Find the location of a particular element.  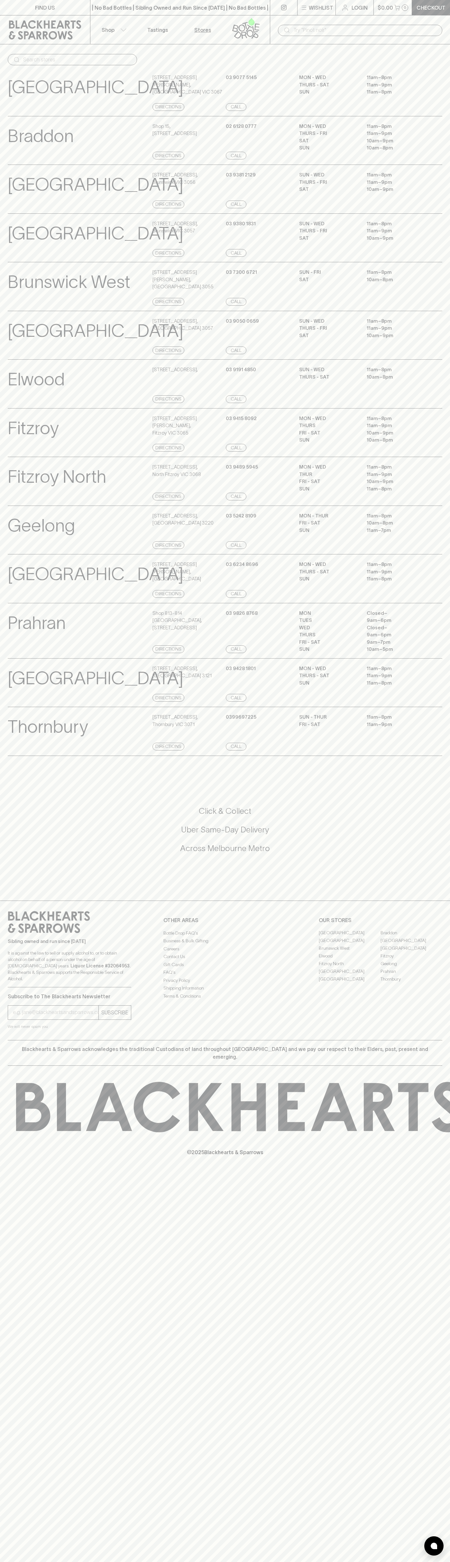

p: Prahran is located at coordinates (37, 623).